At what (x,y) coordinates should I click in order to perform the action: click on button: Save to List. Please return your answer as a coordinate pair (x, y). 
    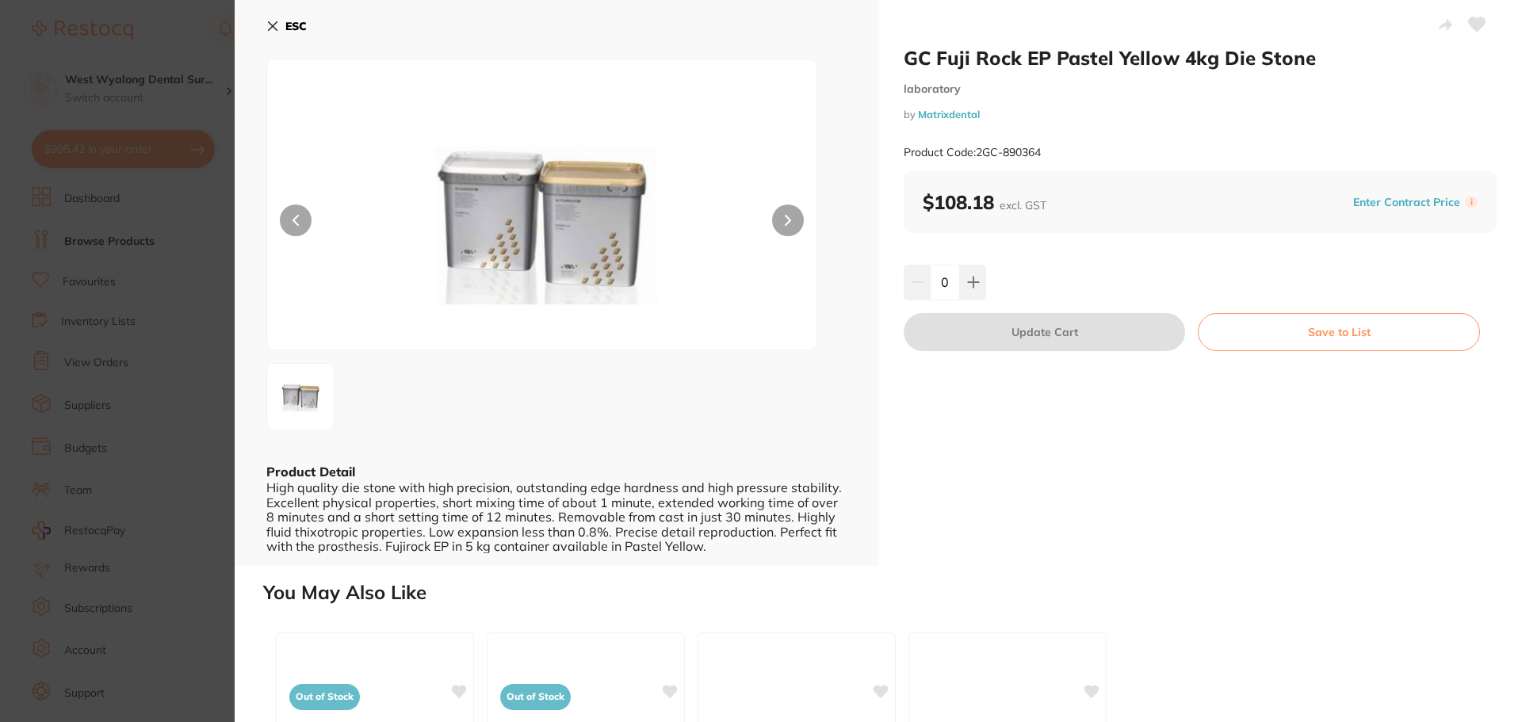
    Looking at the image, I should click on (1339, 332).